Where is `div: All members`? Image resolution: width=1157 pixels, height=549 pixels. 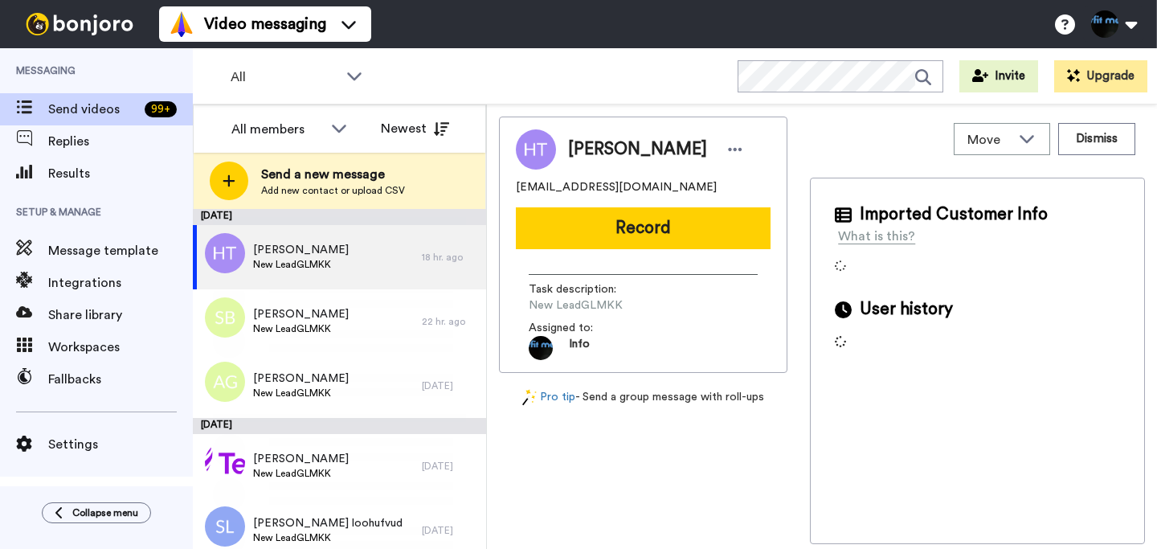
div: All members is located at coordinates (277, 129).